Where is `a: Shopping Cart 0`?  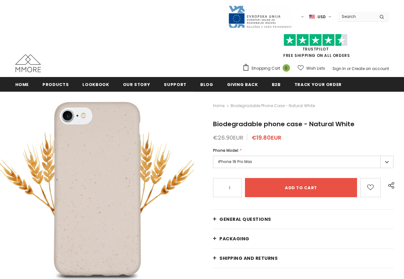
a: Shopping Cart 0 is located at coordinates (267, 68).